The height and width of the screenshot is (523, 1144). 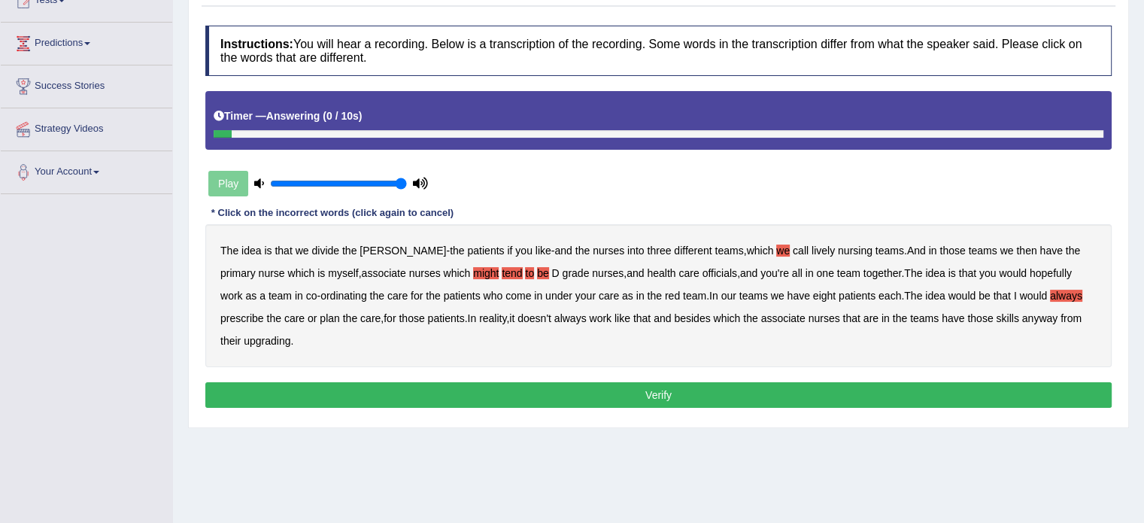 I want to click on b: together, so click(x=882, y=273).